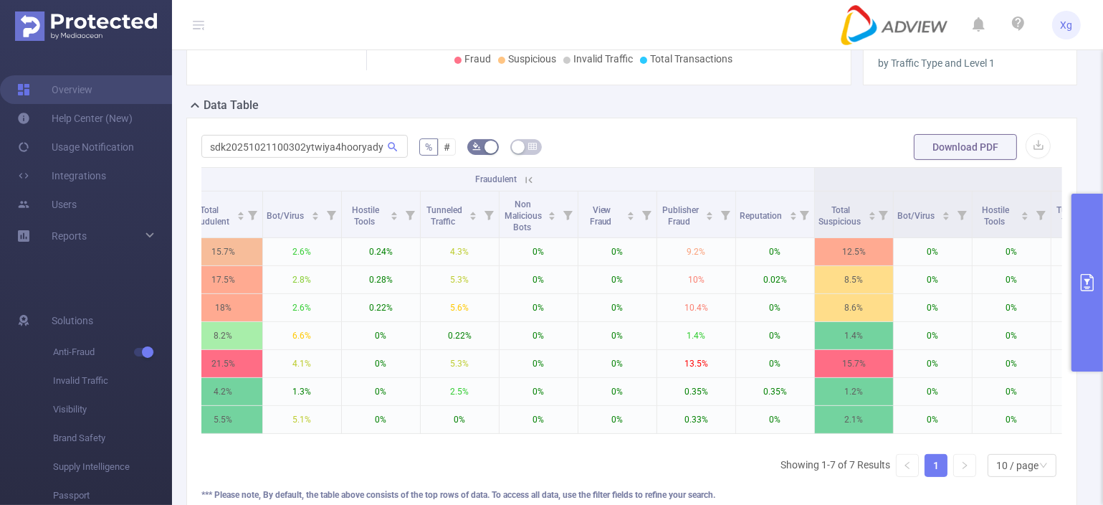  I want to click on p: 1.3%, so click(302, 391).